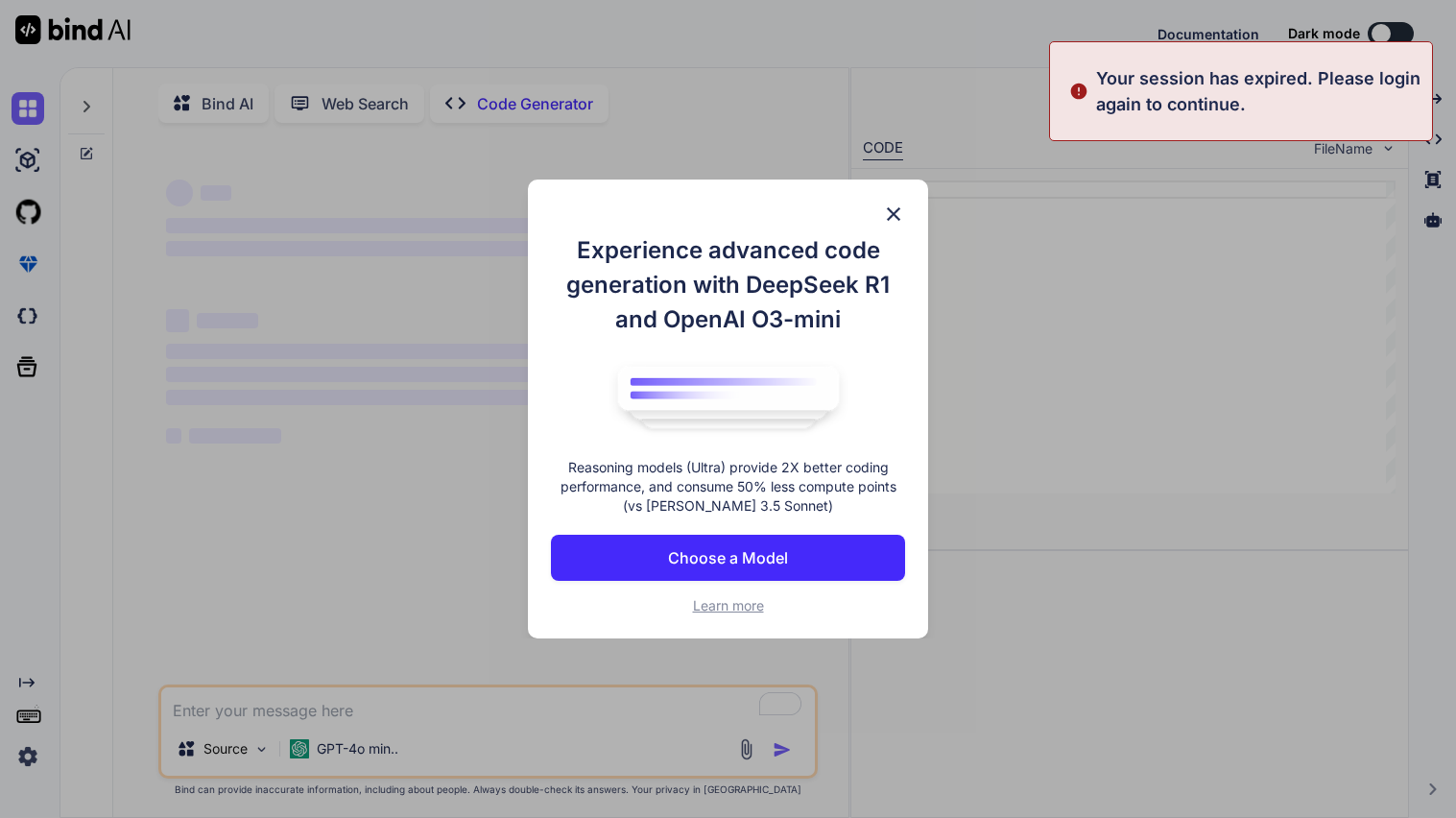 This screenshot has height=818, width=1456. What do you see at coordinates (1259, 92) in the screenshot?
I see `p: Your session has expired. Please login again to continue.` at bounding box center [1259, 92].